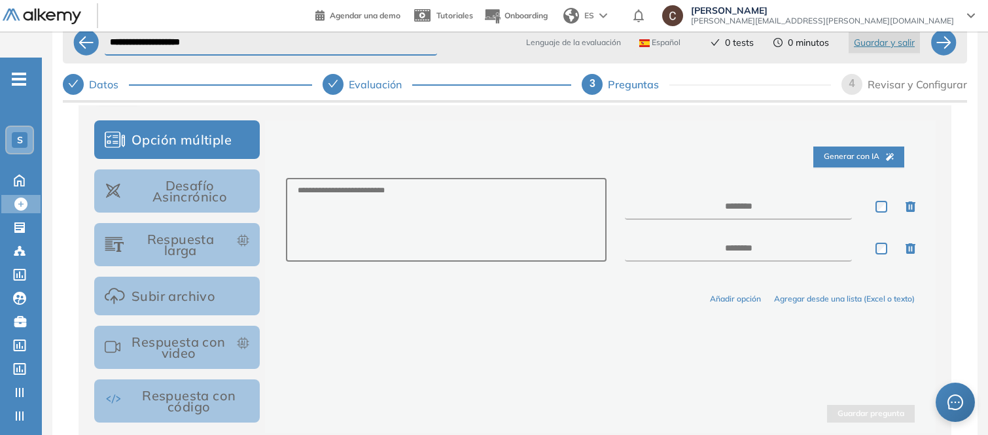 The height and width of the screenshot is (435, 988). Describe the element at coordinates (516, 16) in the screenshot. I see `button: Onboarding` at that location.